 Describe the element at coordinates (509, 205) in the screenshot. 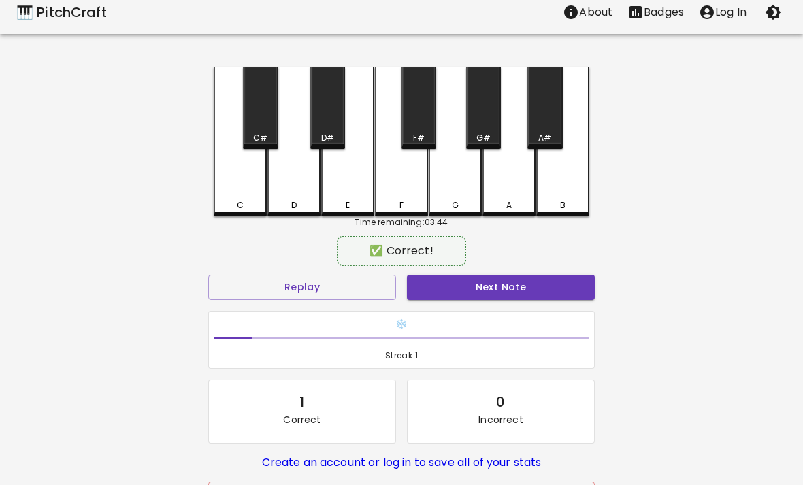

I see `div: A` at that location.